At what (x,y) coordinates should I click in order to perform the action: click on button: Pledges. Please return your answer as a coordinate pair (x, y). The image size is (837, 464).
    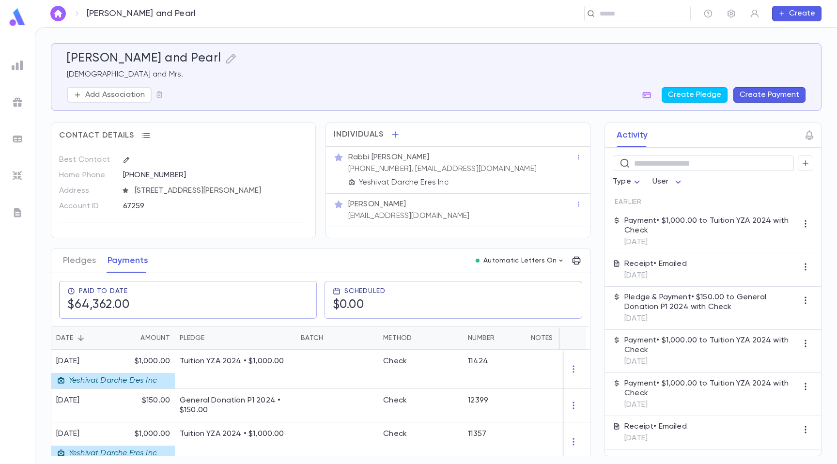
    Looking at the image, I should click on (79, 261).